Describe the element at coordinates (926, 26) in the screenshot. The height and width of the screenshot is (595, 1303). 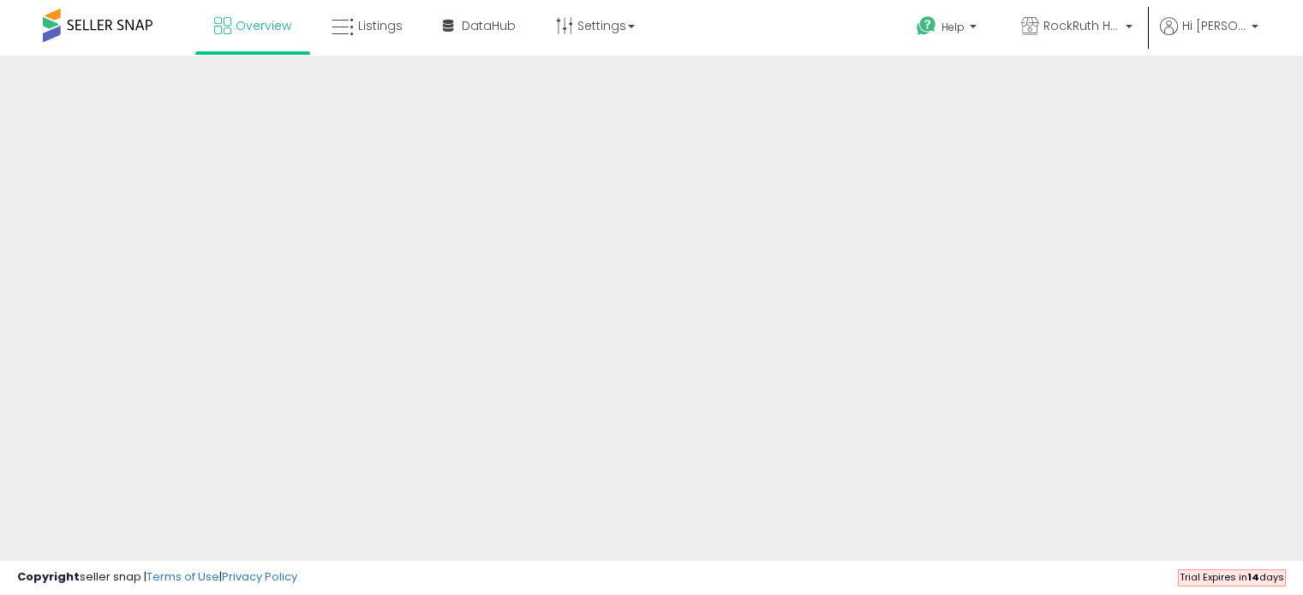
I see `i: Get Help` at that location.